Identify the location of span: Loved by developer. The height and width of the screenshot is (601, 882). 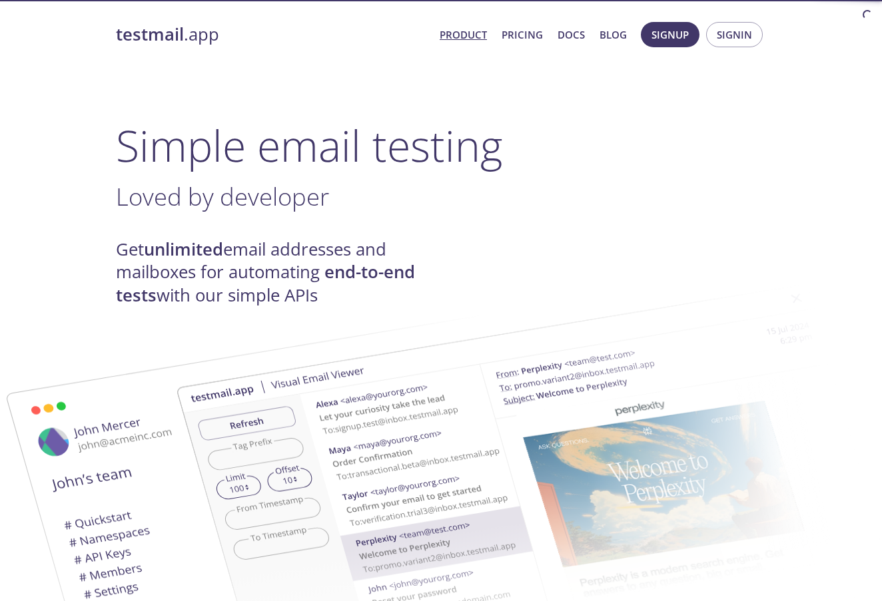
(222, 196).